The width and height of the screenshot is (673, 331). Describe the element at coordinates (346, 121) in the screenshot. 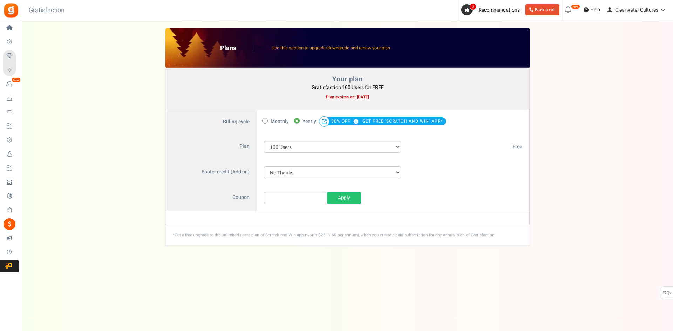

I see `span: 30% OFF` at that location.